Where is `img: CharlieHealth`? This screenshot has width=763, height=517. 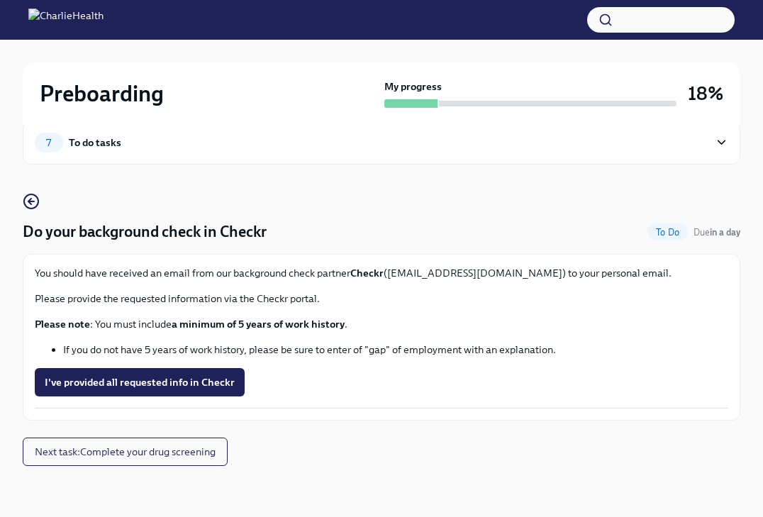
img: CharlieHealth is located at coordinates (66, 20).